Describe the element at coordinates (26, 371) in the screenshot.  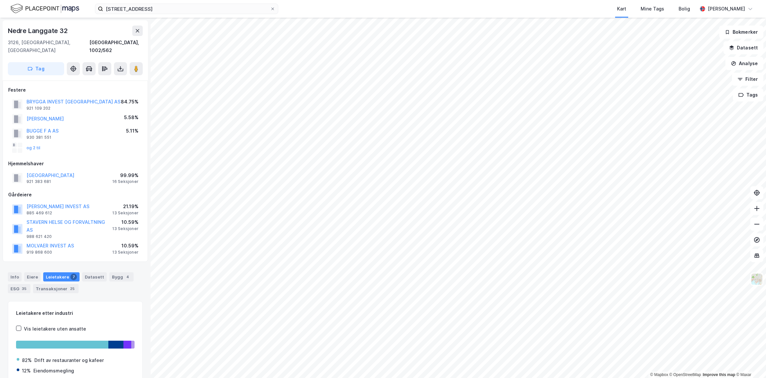
I see `div: 12%` at that location.